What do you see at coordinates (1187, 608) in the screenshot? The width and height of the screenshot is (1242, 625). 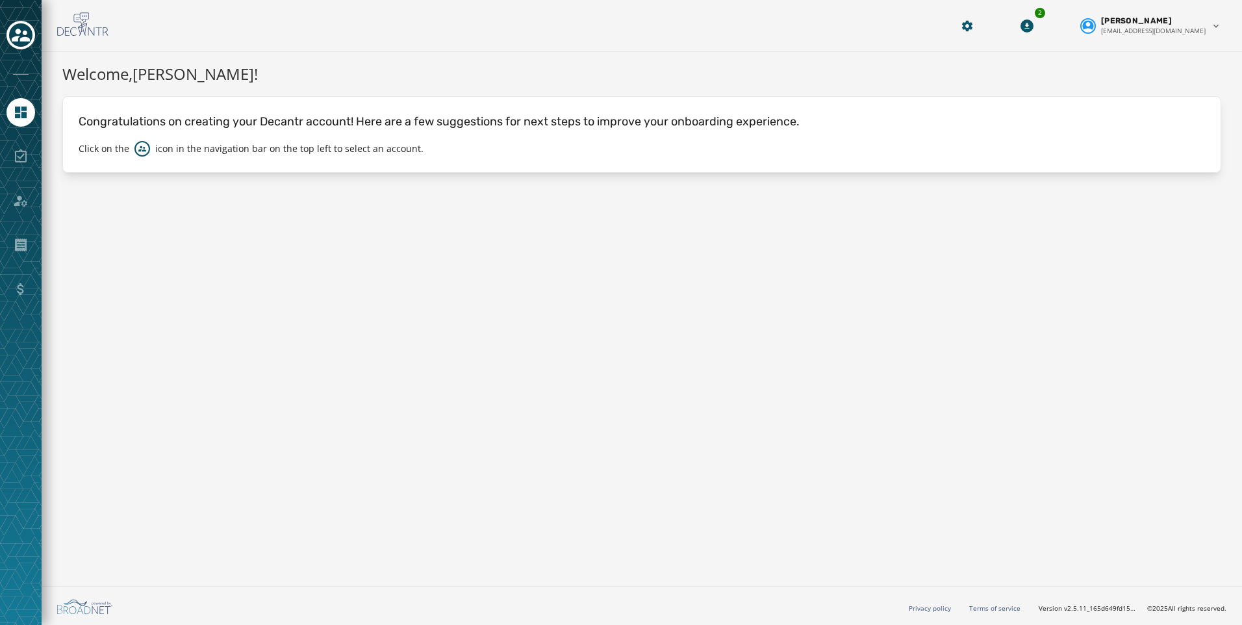 I see `span: © 2025 All rights reserved.` at bounding box center [1187, 608].